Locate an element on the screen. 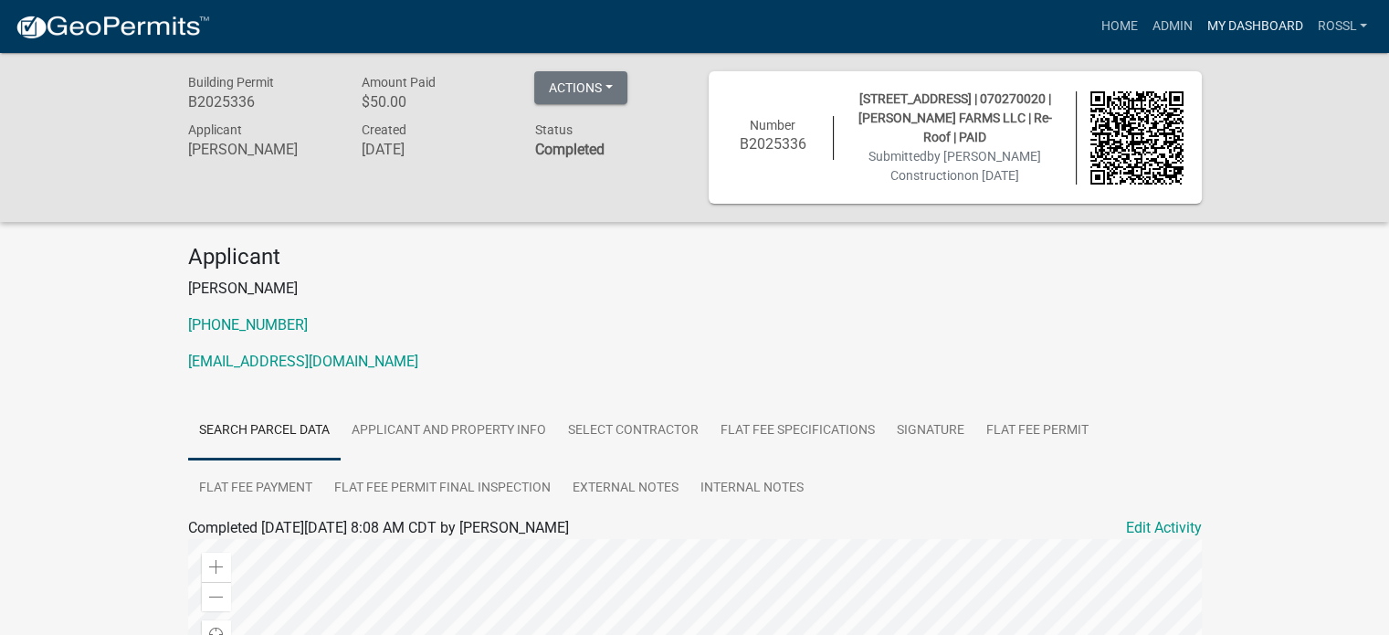  a: Applicant and Property Info is located at coordinates (448, 431).